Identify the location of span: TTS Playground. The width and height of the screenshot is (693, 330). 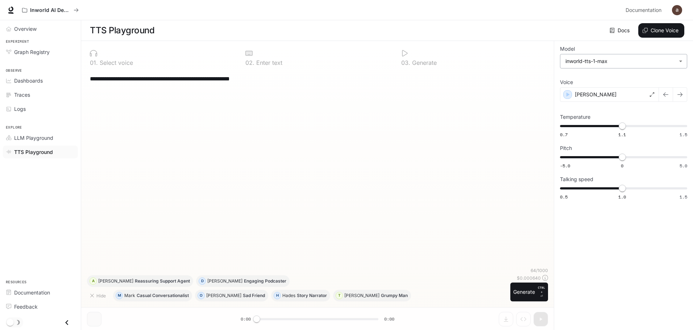
(33, 152).